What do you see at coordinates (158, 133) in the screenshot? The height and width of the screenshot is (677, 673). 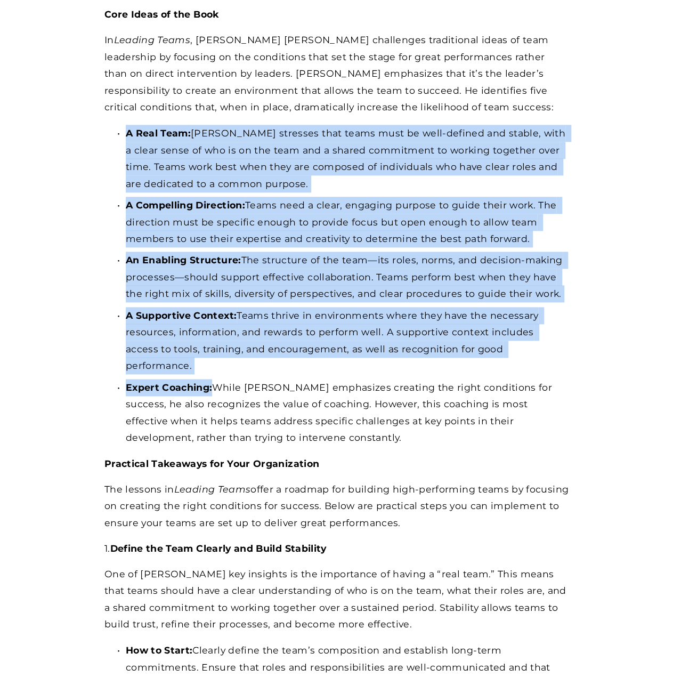 I see `strong: A Real Team:` at bounding box center [158, 133].